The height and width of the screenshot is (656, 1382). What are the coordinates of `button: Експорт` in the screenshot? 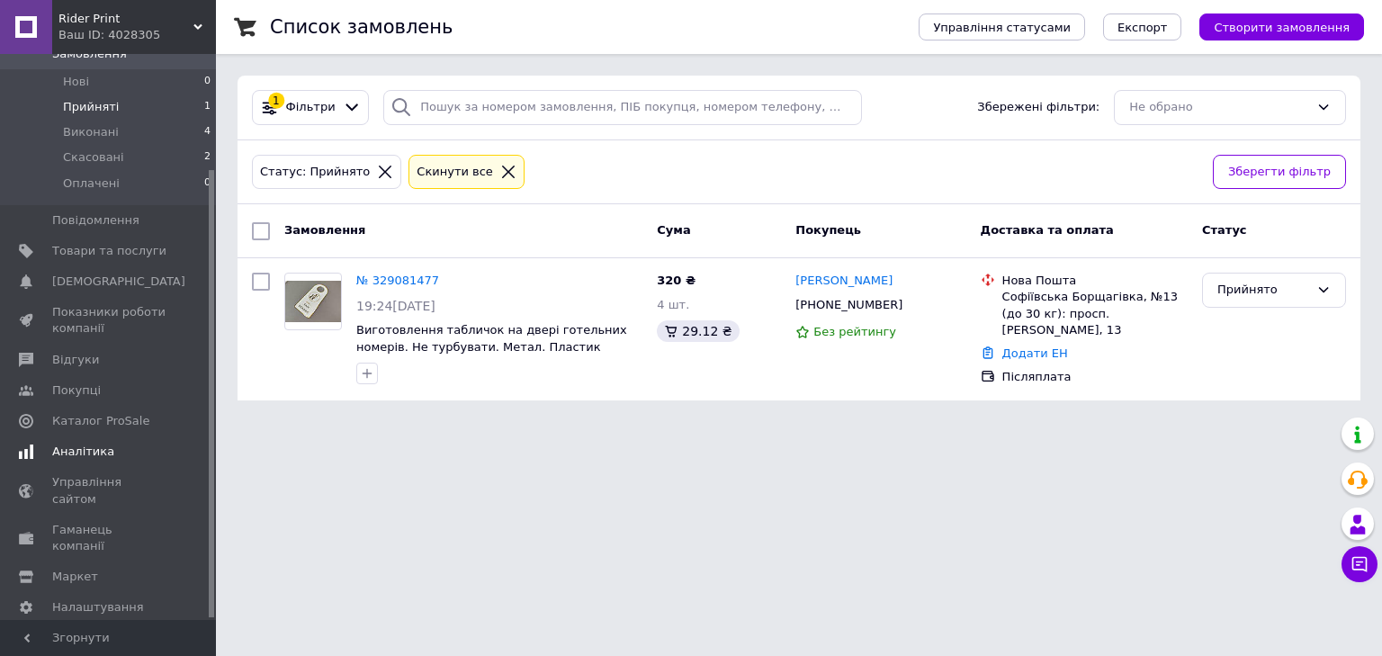 It's located at (1143, 27).